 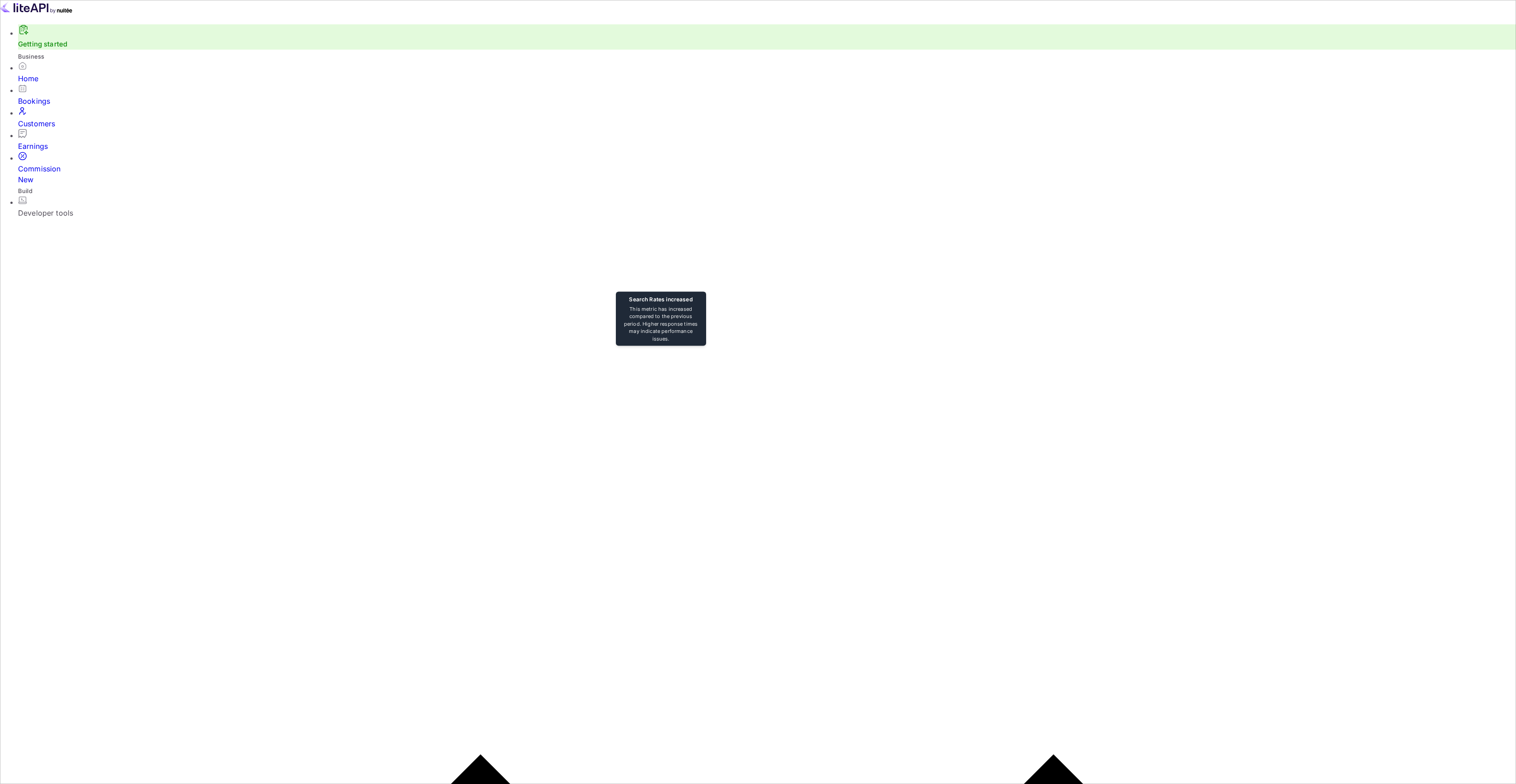 What do you see at coordinates (25, 191) in the screenshot?
I see `span: Build` at bounding box center [25, 191].